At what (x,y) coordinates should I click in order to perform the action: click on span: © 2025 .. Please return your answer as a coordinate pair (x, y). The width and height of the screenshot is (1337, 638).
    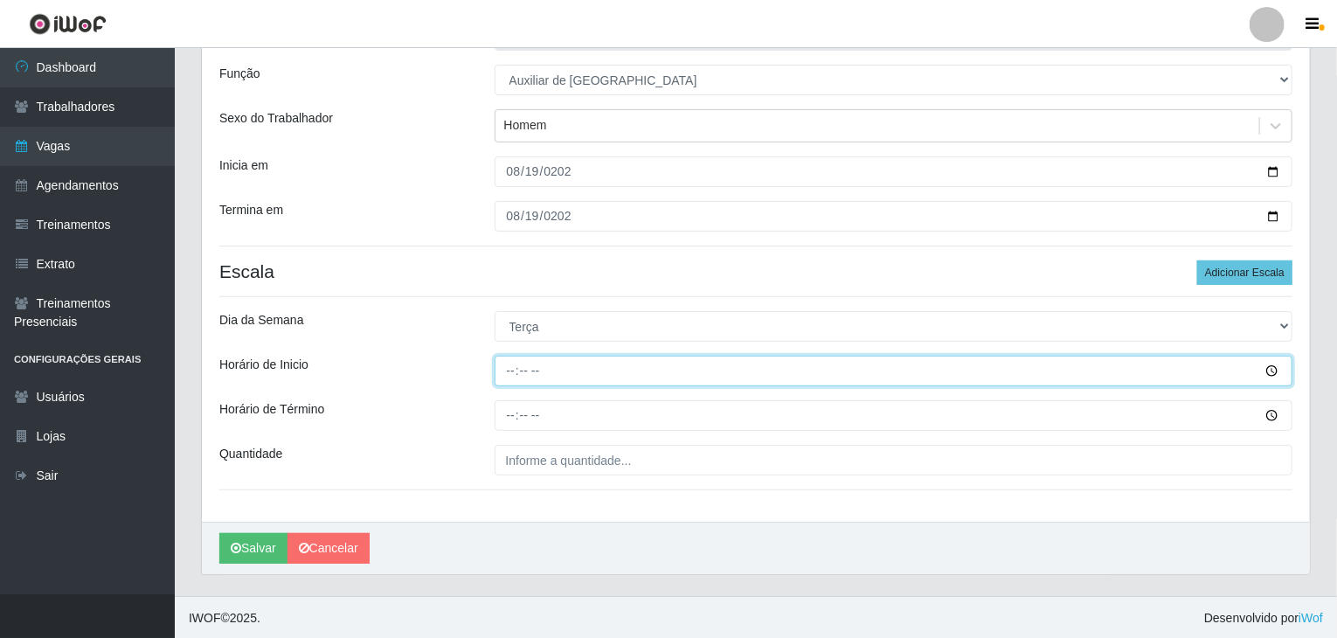
    Looking at the image, I should click on (225, 618).